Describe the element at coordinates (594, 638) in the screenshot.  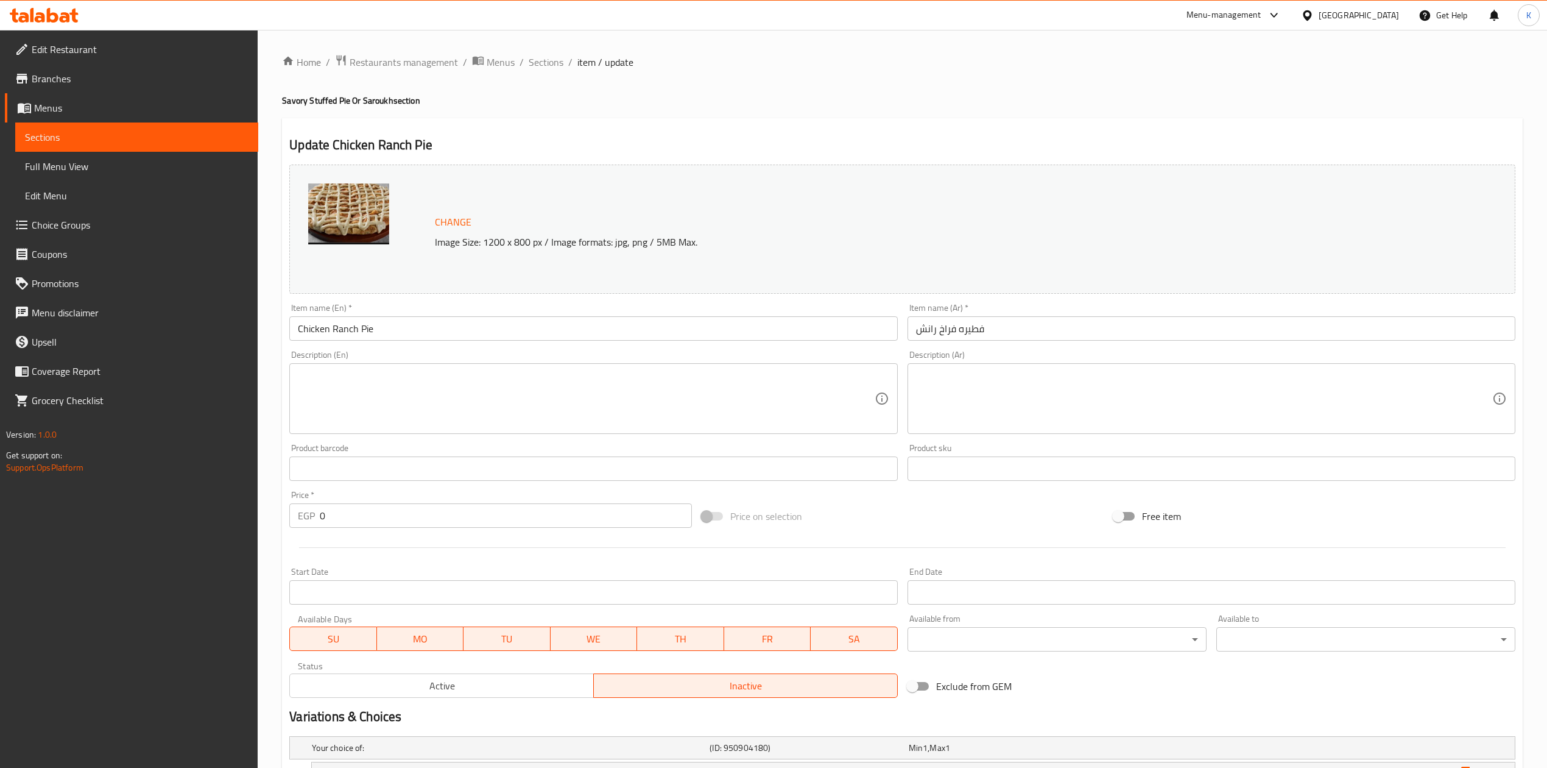
I see `button: WE` at that location.